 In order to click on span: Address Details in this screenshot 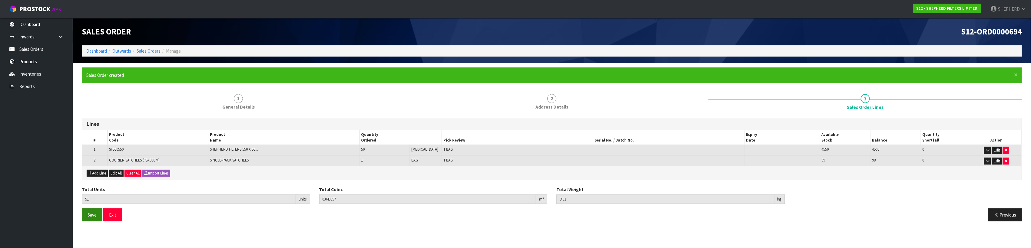, I will do `click(552, 107)`.